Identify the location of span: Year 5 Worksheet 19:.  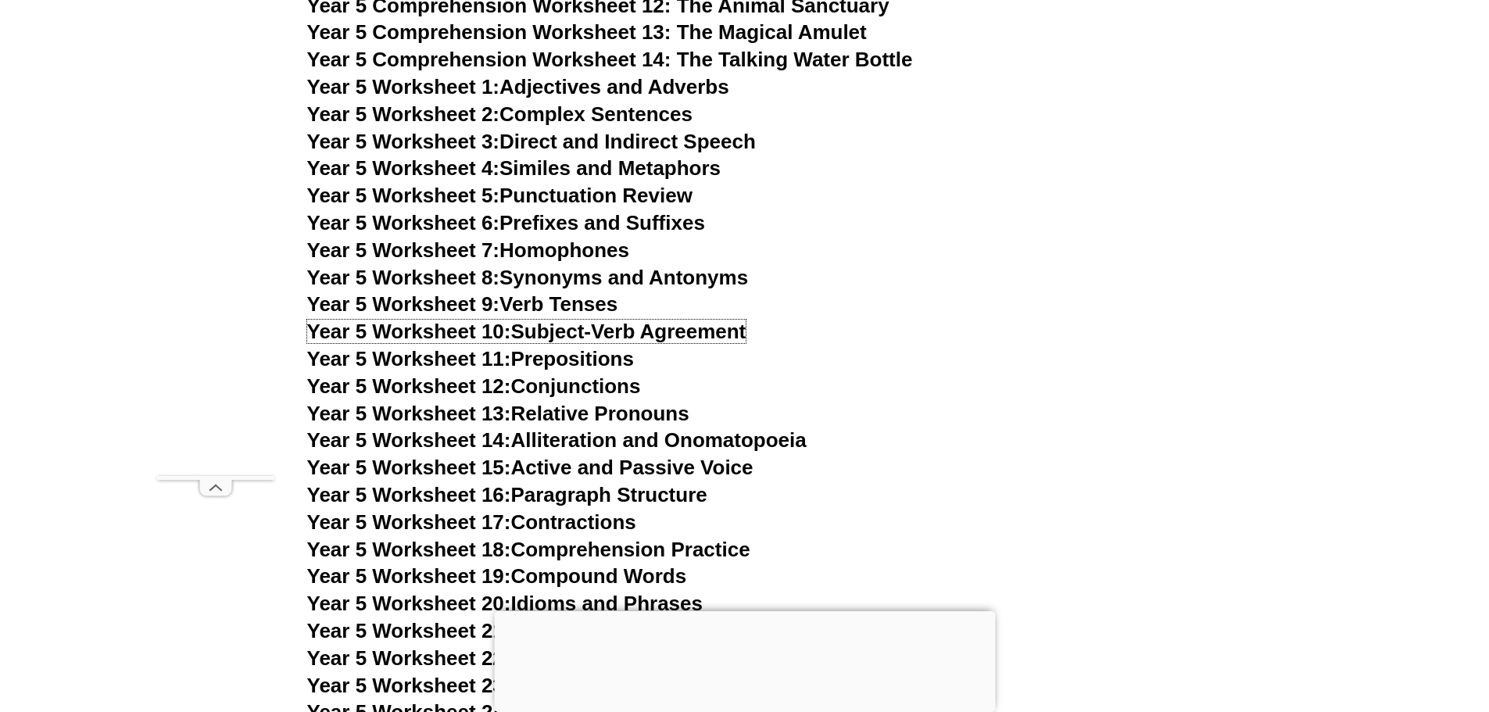
(409, 576).